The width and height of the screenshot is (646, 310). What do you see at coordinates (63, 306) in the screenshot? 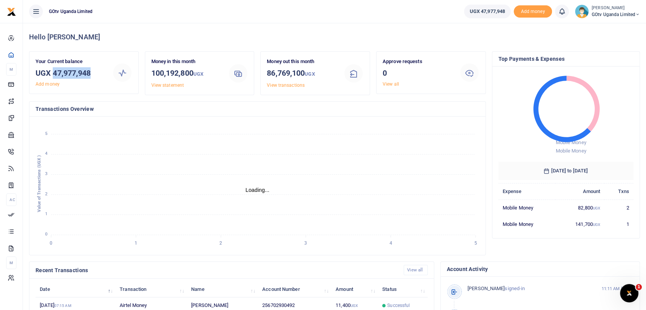
I see `small: 07:15 AM` at bounding box center [63, 306].